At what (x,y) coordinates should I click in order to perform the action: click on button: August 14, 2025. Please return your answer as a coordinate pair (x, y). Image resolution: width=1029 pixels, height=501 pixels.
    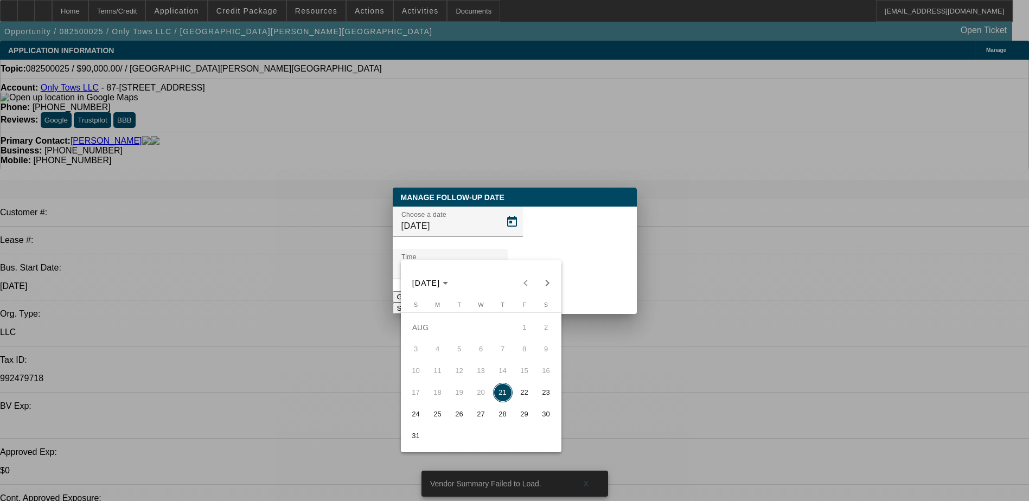
    Looking at the image, I should click on (503, 371).